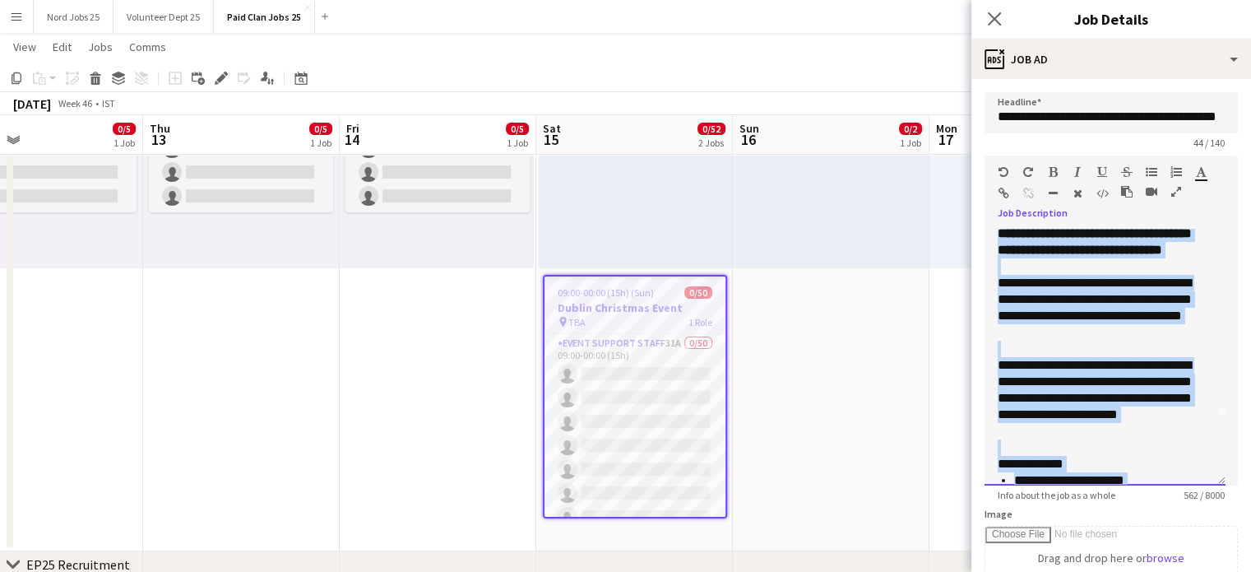 Image resolution: width=1251 pixels, height=572 pixels. Describe the element at coordinates (100, 47) in the screenshot. I see `span: Jobs` at that location.